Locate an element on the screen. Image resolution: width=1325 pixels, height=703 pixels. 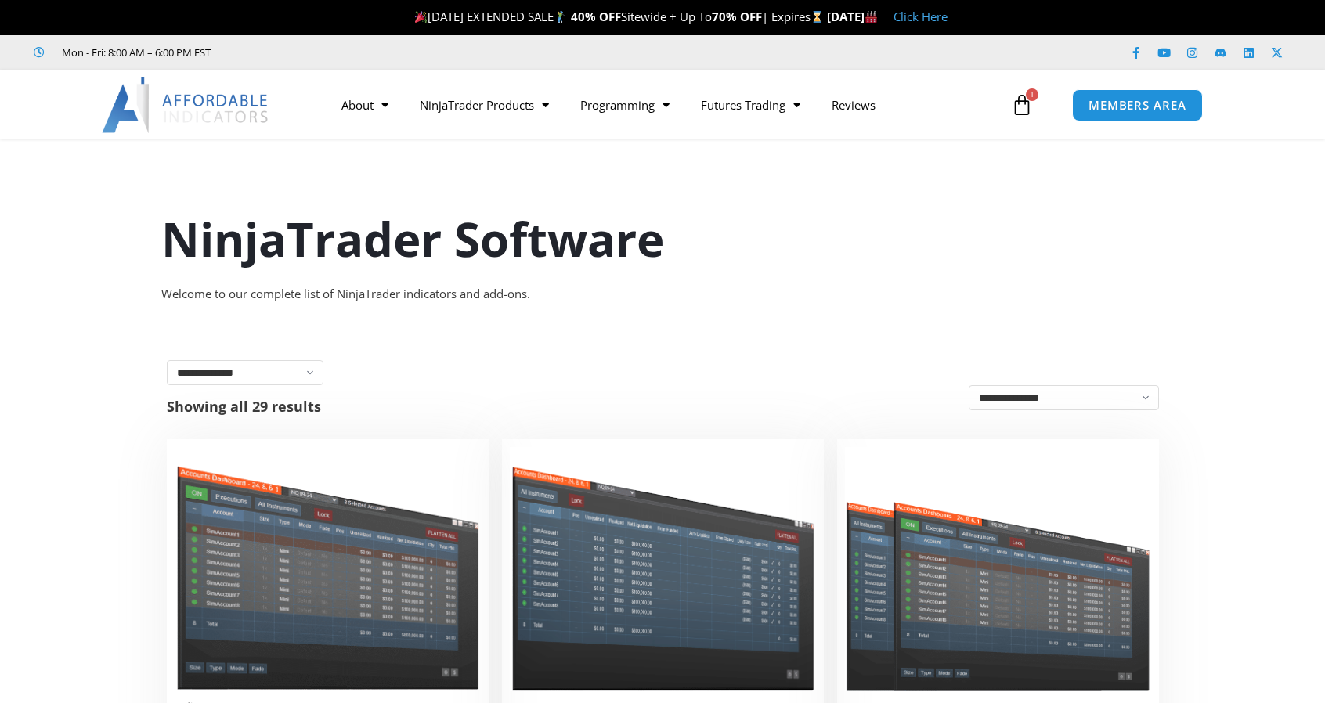
p: Showing all 29 results is located at coordinates (243, 406).